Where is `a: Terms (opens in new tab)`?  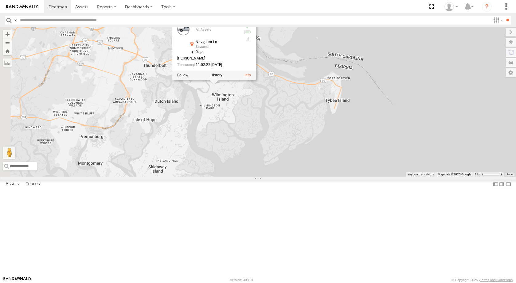
a: Terms (opens in new tab) is located at coordinates (509, 174).